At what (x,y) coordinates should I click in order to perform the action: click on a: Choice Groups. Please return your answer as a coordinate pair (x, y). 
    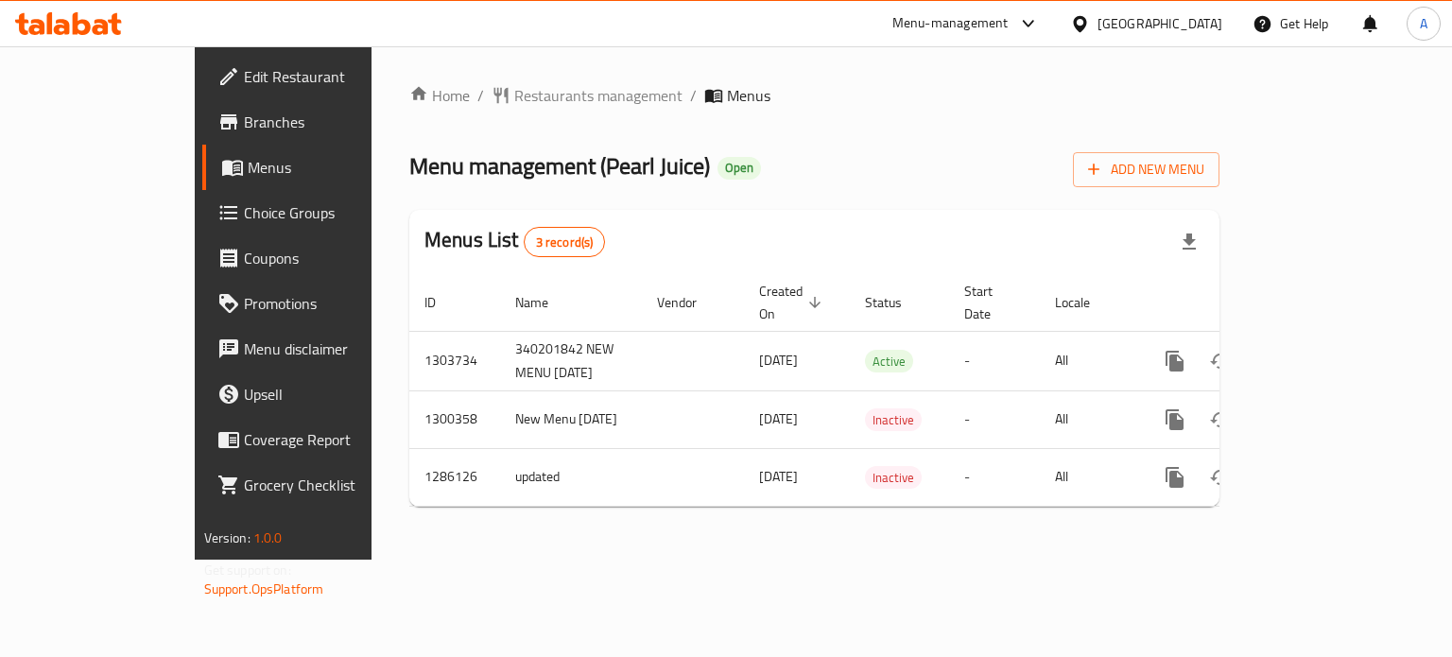
    Looking at the image, I should click on (320, 213).